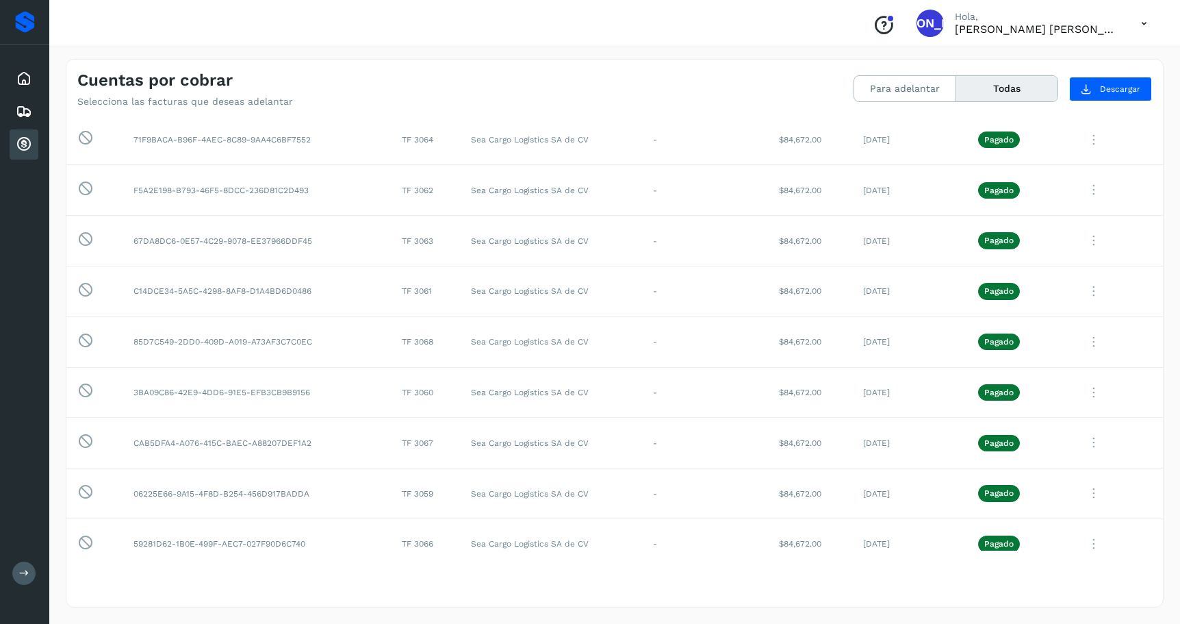  Describe the element at coordinates (257, 291) in the screenshot. I see `td: C14DCE34-5A5C-4298-8AF8-D1A4BD6D0486` at that location.